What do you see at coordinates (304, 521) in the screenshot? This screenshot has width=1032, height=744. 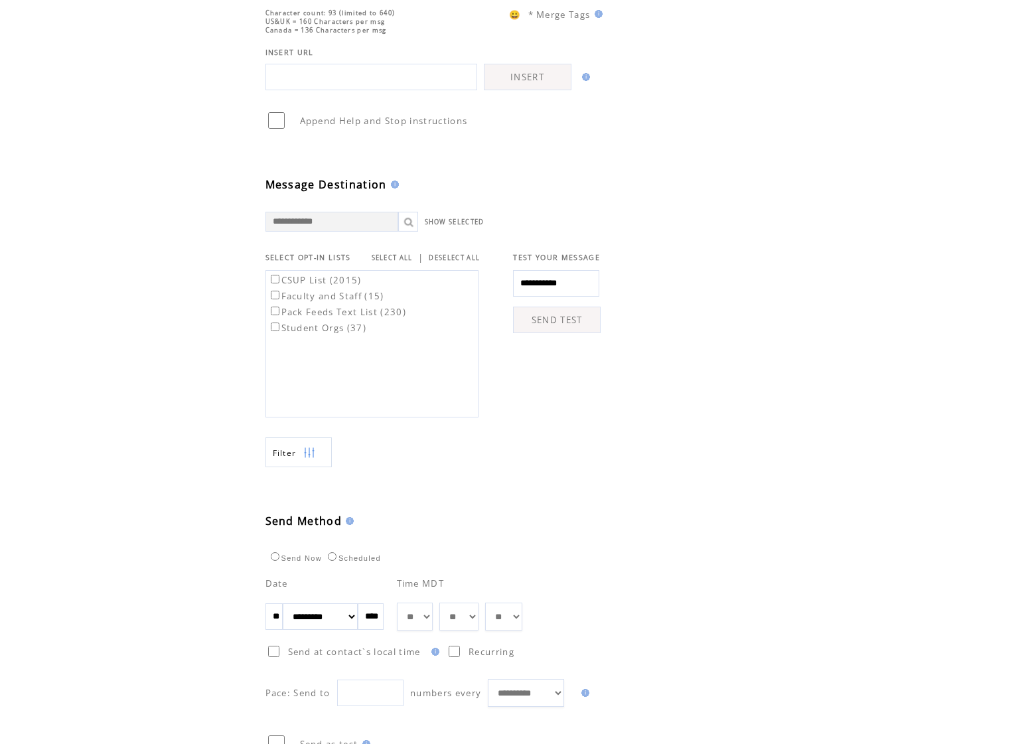 I see `span: Send Method` at bounding box center [304, 521].